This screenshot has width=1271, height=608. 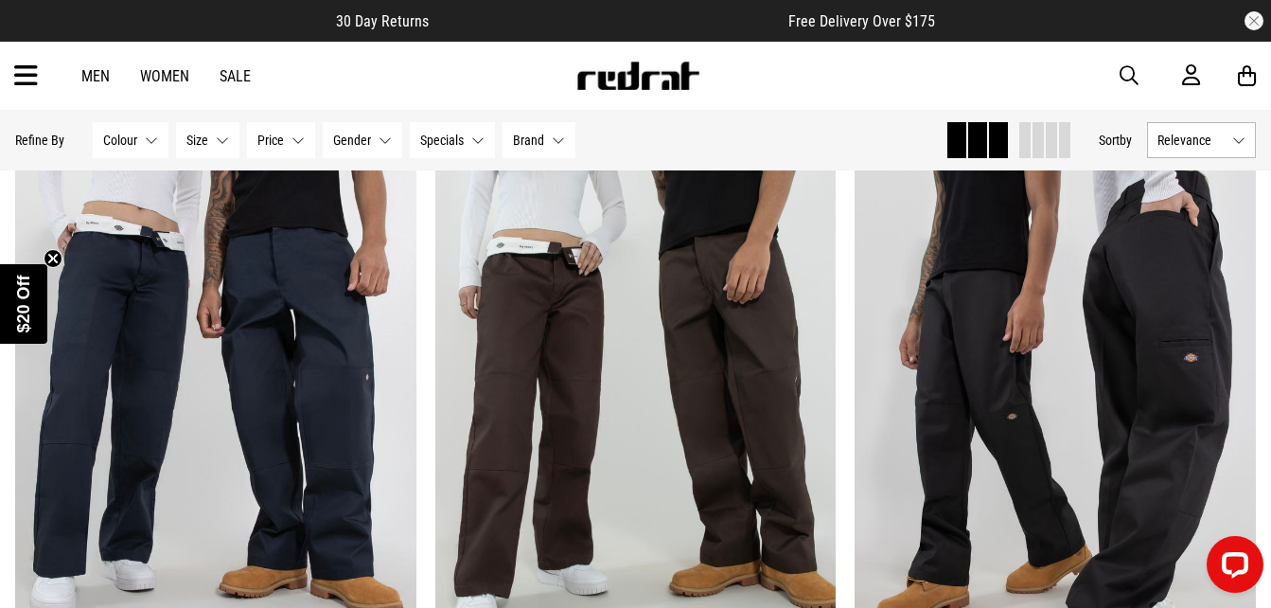 What do you see at coordinates (281, 140) in the screenshot?
I see `button: Price` at bounding box center [281, 140].